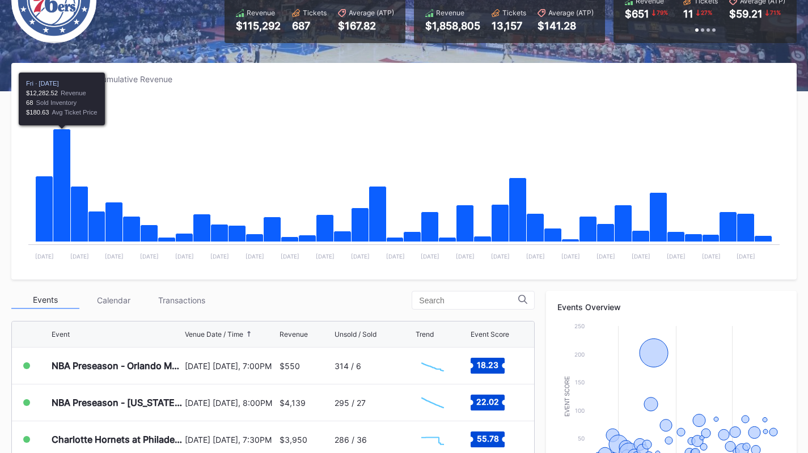  I want to click on div: Event Score, so click(490, 334).